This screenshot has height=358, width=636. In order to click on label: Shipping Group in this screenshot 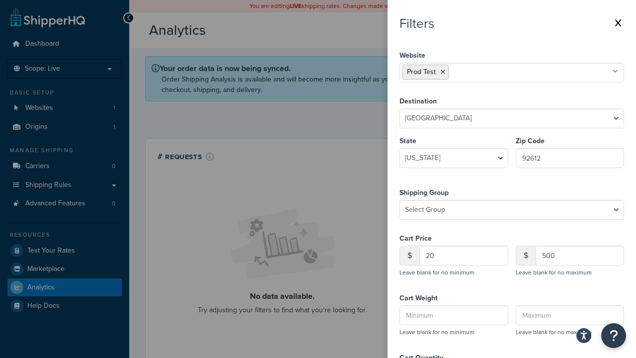, I will do `click(512, 193)`.